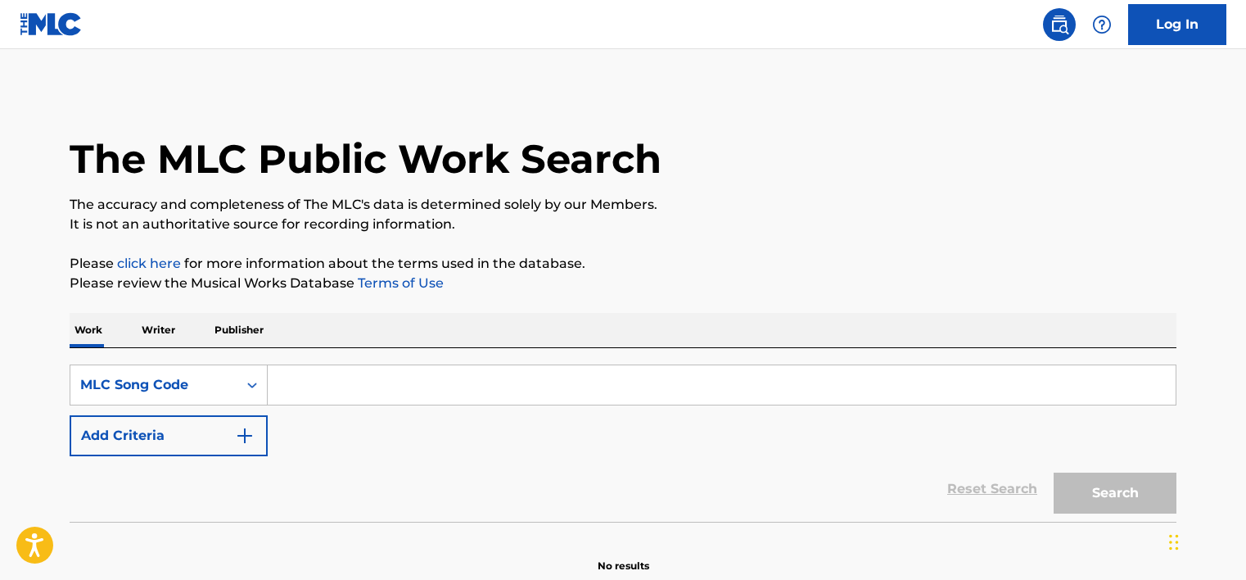 Image resolution: width=1246 pixels, height=580 pixels. What do you see at coordinates (623, 224) in the screenshot?
I see `p: It is not an authoritative source for recording information.` at bounding box center [623, 224].